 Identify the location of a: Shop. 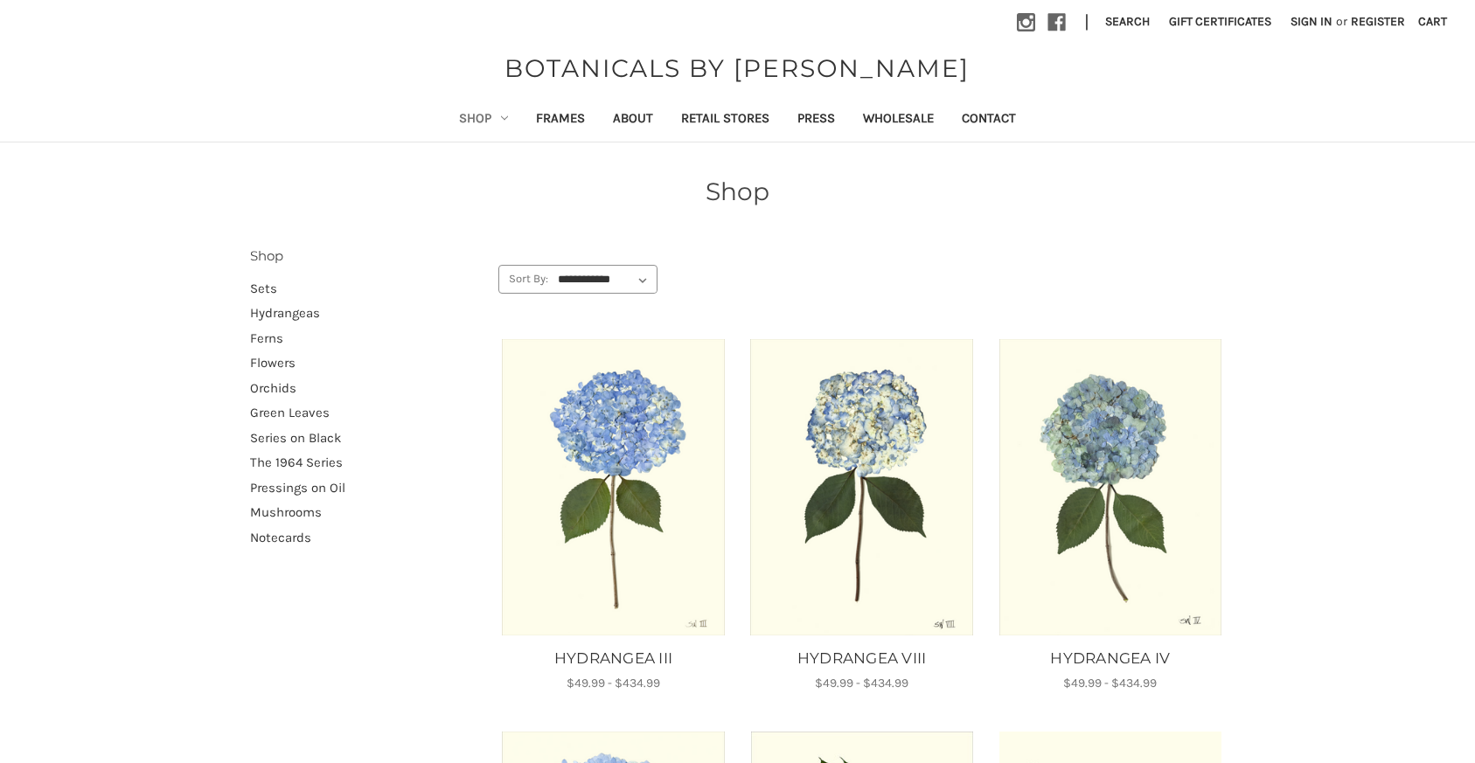
(484, 120).